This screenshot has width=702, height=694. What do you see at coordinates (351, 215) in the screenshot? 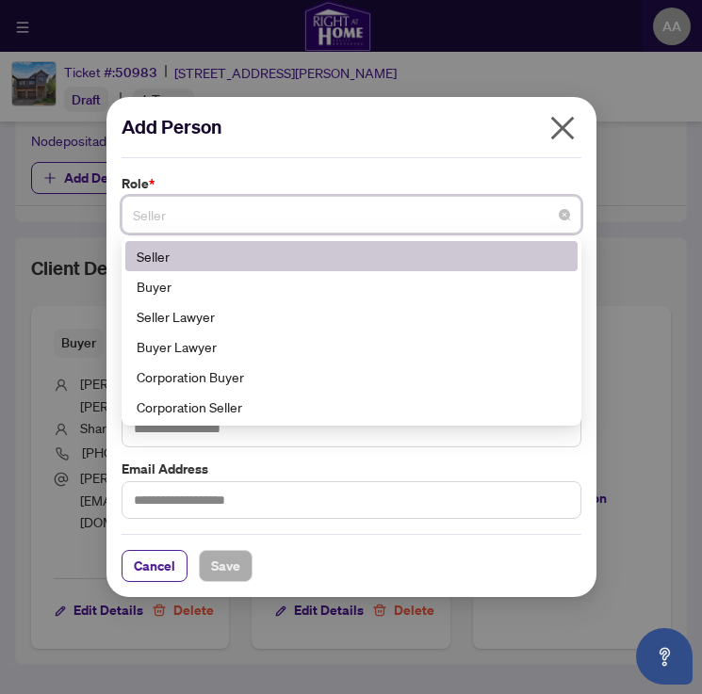
I see `span: Seller` at bounding box center [351, 215].